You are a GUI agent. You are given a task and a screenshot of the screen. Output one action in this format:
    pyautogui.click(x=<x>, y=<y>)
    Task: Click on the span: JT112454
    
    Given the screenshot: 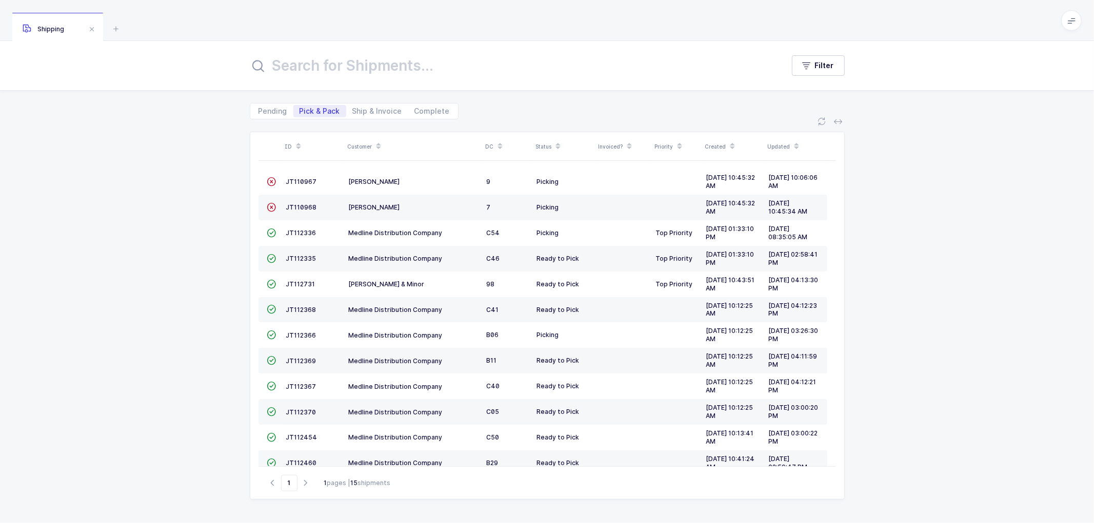 What is the action you would take?
    pyautogui.click(x=301, y=437)
    